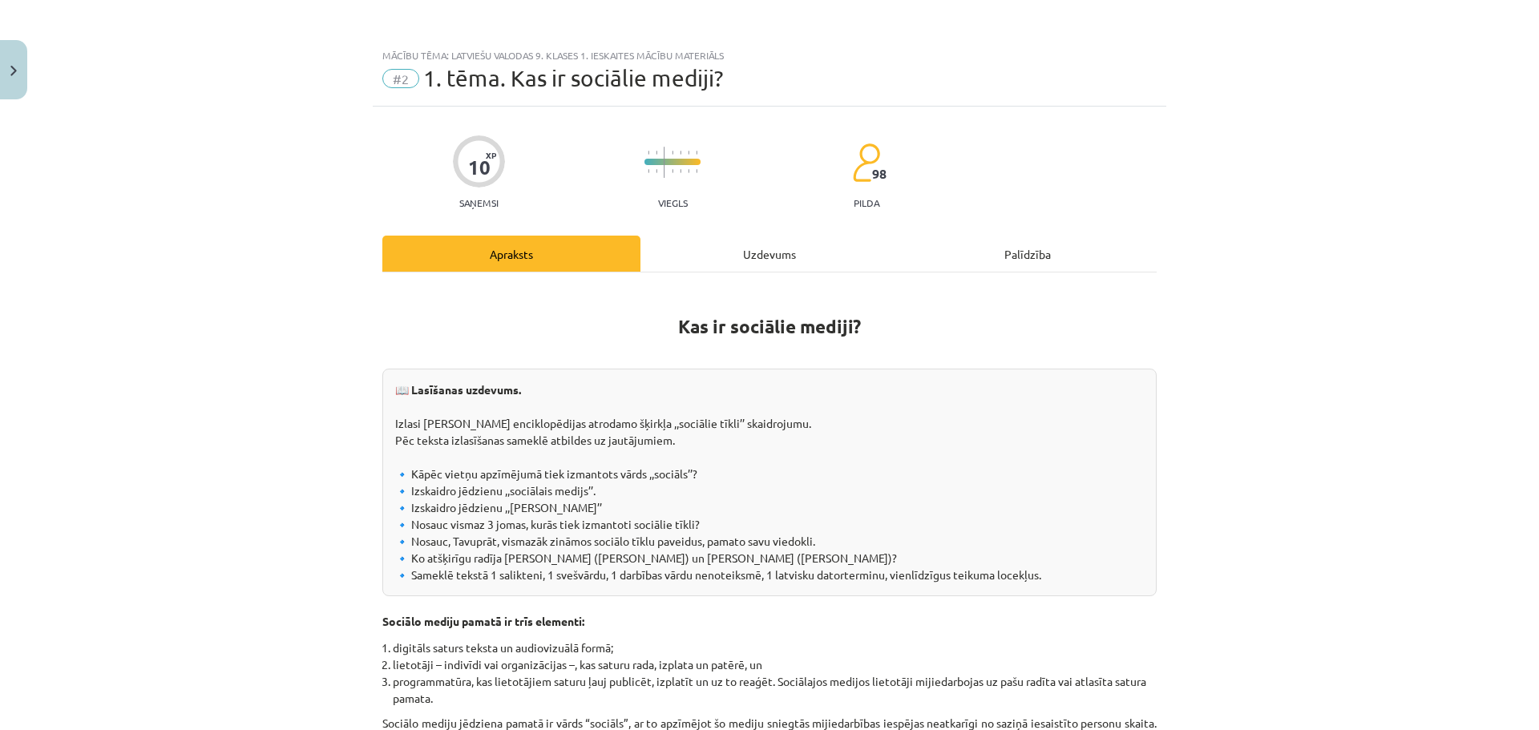  What do you see at coordinates (479, 167) in the screenshot?
I see `div: 10` at bounding box center [479, 167].